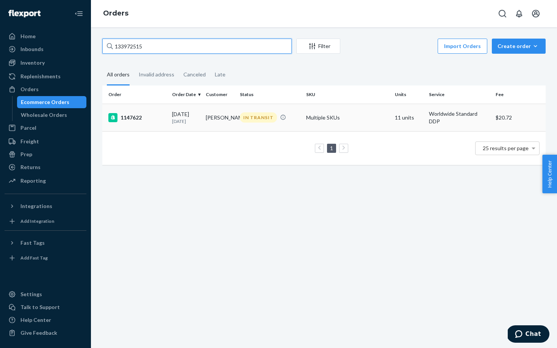  Describe the element at coordinates (45, 308) in the screenshot. I see `button: Talk to Support` at that location.